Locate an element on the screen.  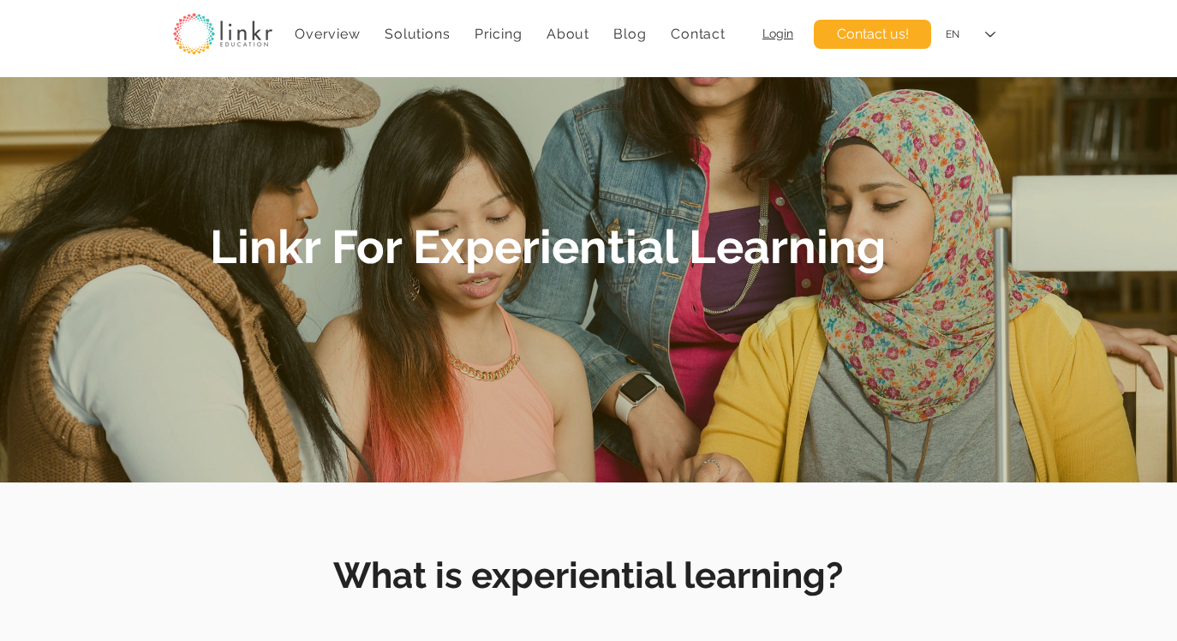
a: Login is located at coordinates (778, 33).